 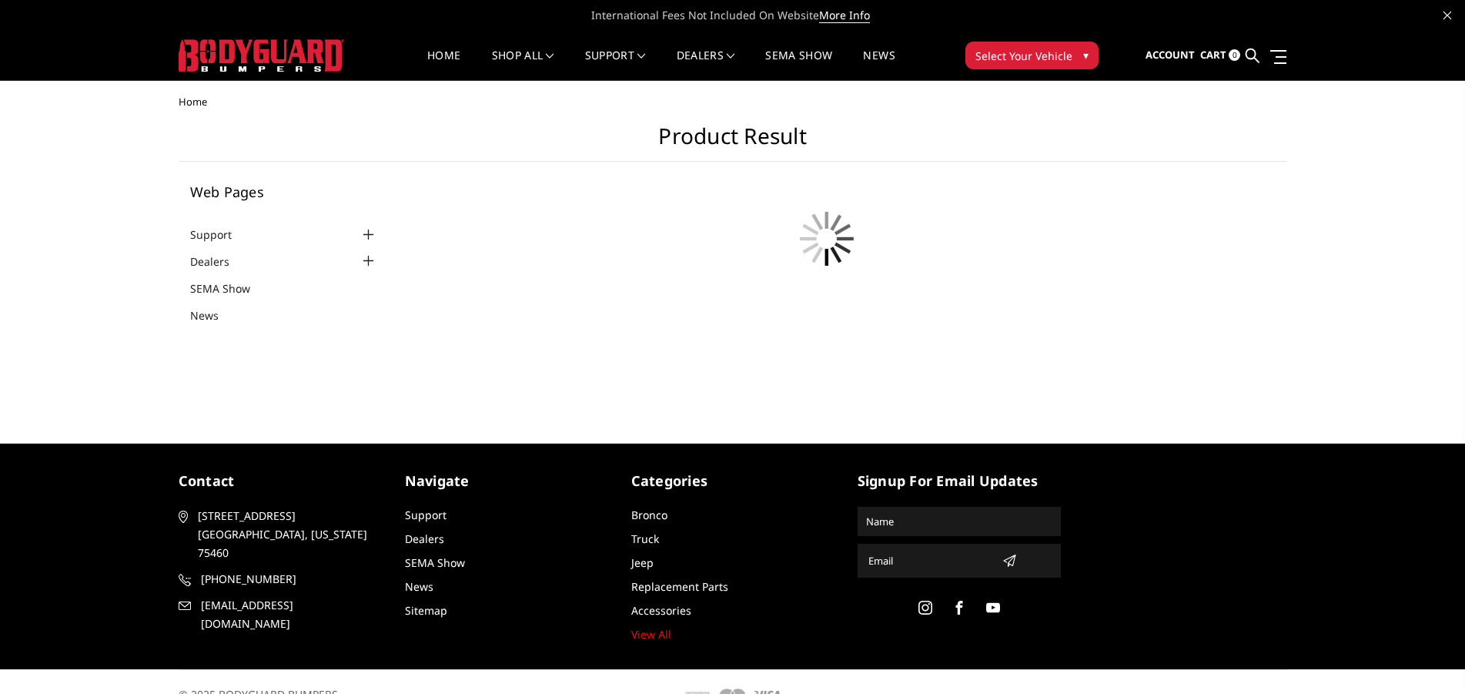 What do you see at coordinates (1032, 55) in the screenshot?
I see `button: Select Your Vehicle` at bounding box center [1032, 55].